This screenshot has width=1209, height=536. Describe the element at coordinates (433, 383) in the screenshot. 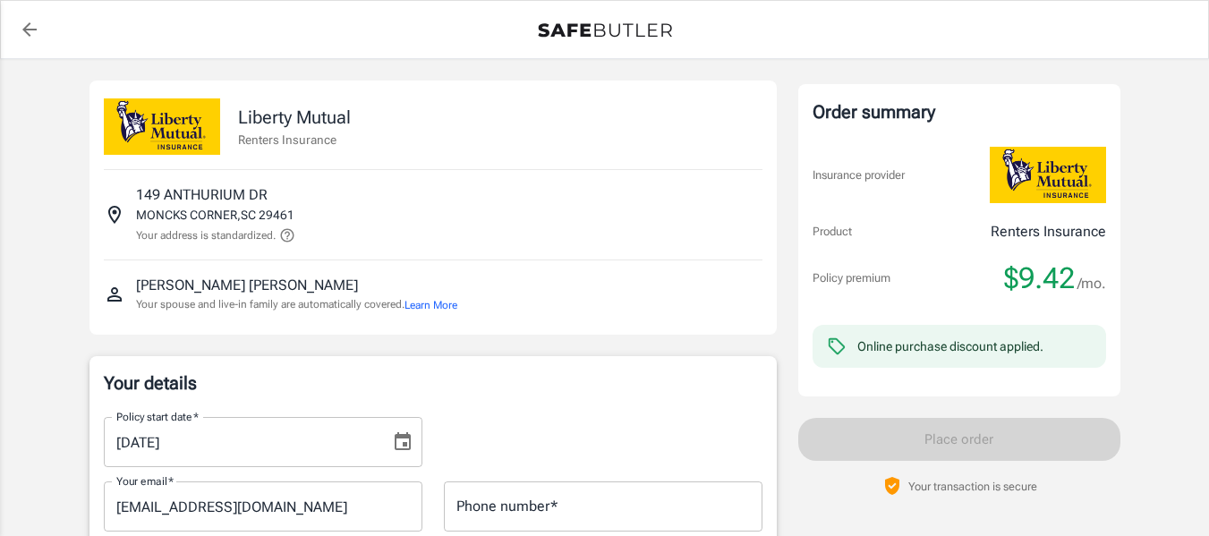

I see `p: Your details` at that location.